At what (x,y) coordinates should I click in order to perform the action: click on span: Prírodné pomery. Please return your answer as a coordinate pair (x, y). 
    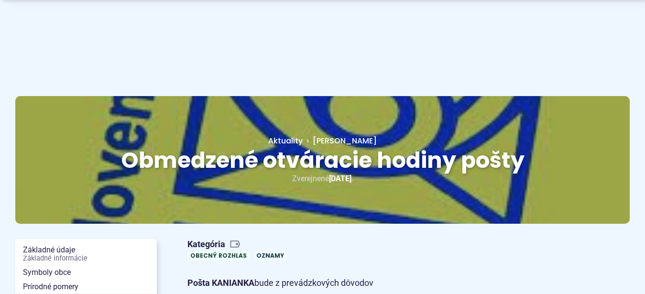
    Looking at the image, I should click on (86, 287).